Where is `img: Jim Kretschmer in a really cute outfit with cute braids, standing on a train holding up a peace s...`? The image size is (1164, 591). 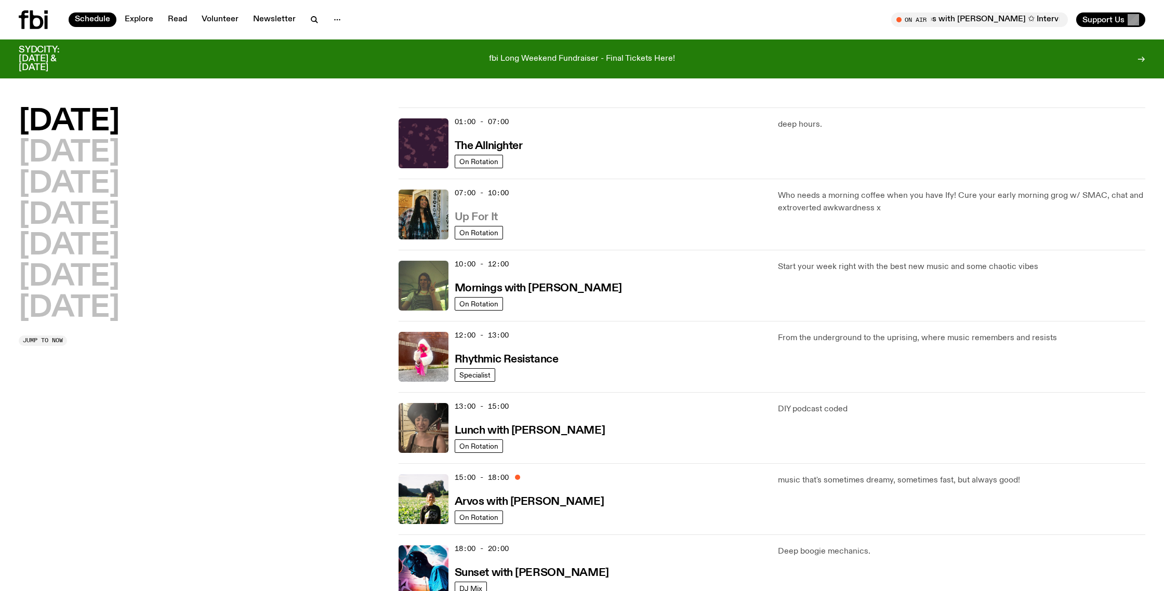 img: Jim Kretschmer in a really cute outfit with cute braids, standing on a train holding up a peace s... is located at coordinates (424, 286).